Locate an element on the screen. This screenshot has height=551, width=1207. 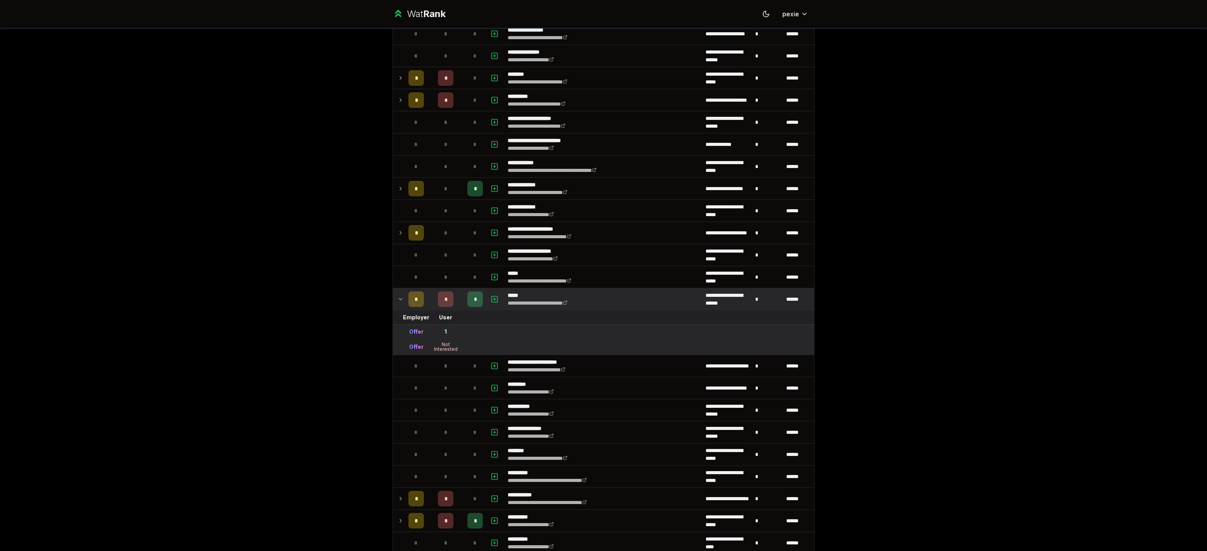
button: pexie is located at coordinates (795, 14).